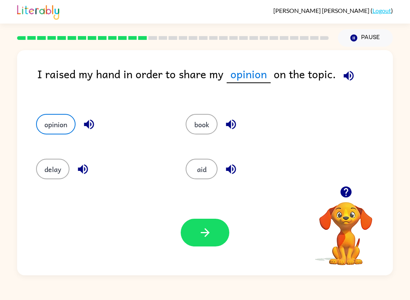 The height and width of the screenshot is (300, 410). I want to click on div: I raised my hand in order to share my on the topic., so click(215, 82).